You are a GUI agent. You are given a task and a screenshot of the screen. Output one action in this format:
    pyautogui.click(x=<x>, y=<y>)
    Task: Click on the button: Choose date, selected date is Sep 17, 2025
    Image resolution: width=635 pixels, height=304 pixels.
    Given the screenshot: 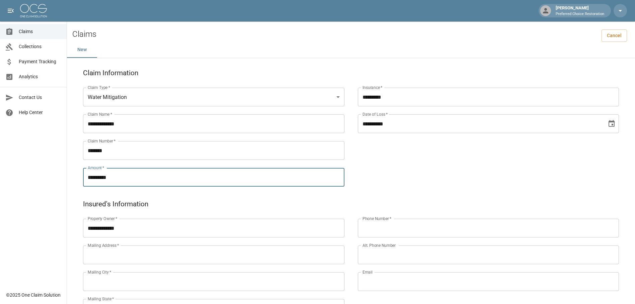 What is the action you would take?
    pyautogui.click(x=612, y=124)
    